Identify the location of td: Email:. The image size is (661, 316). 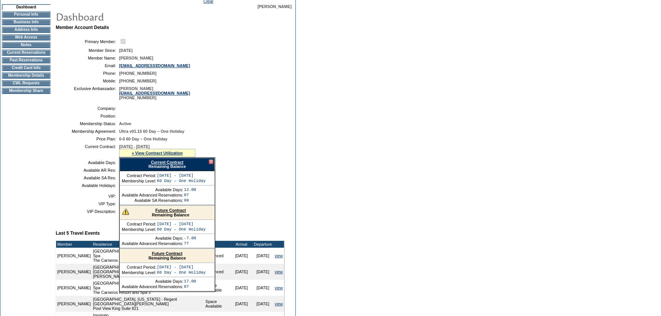
(87, 66).